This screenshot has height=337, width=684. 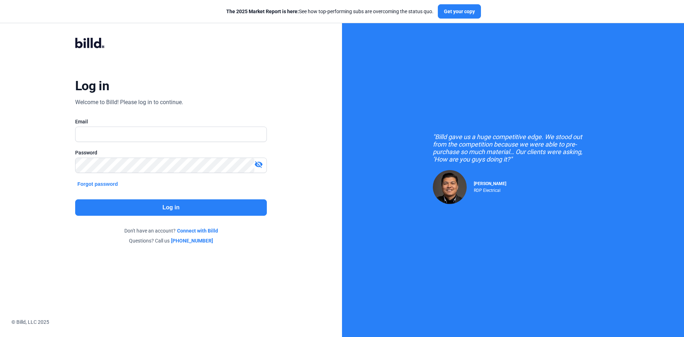 I want to click on mat-icon: visibility_off, so click(x=259, y=164).